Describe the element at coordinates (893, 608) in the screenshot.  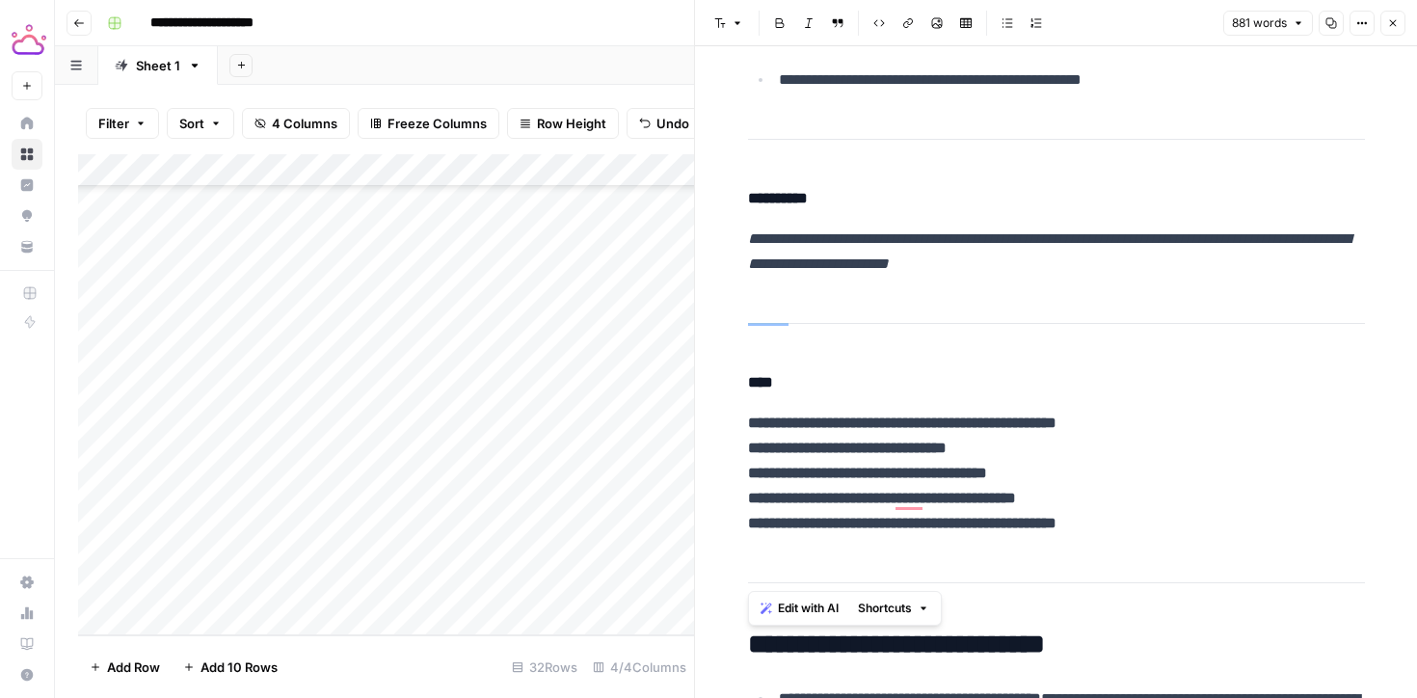
I see `button: Shortcuts` at that location.